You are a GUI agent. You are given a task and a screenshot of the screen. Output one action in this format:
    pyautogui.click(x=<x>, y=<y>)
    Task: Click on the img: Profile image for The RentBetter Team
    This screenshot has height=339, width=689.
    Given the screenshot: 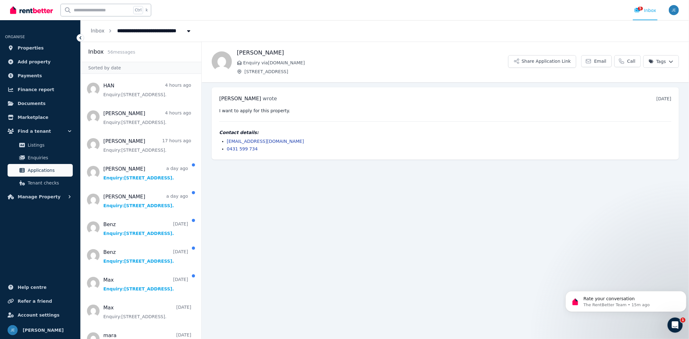 What is the action you would take?
    pyautogui.click(x=12, y=24)
    